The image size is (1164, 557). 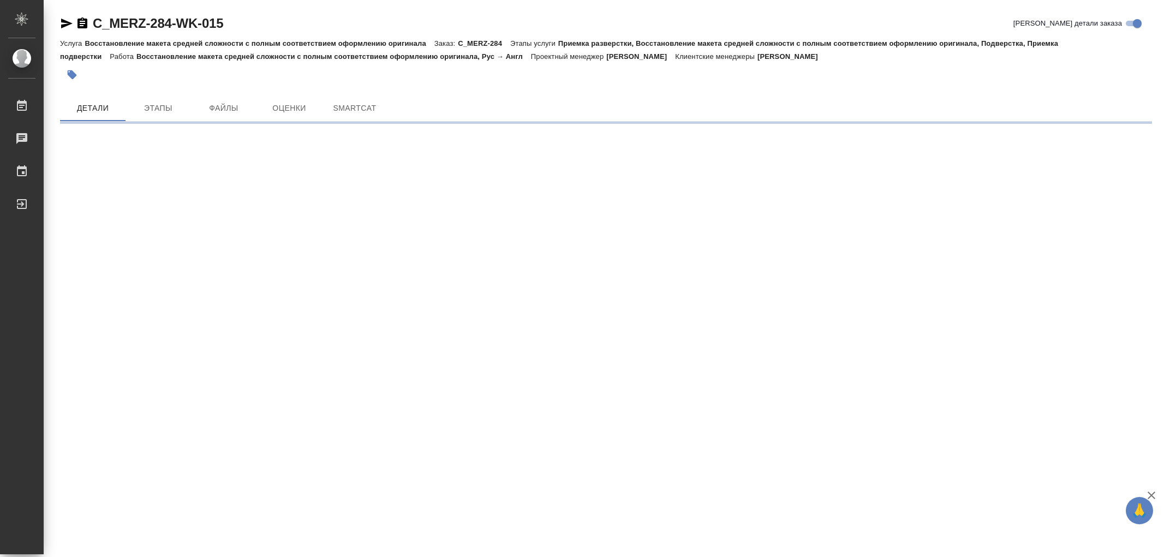 What do you see at coordinates (534, 43) in the screenshot?
I see `p: Этапы услуги` at bounding box center [534, 43].